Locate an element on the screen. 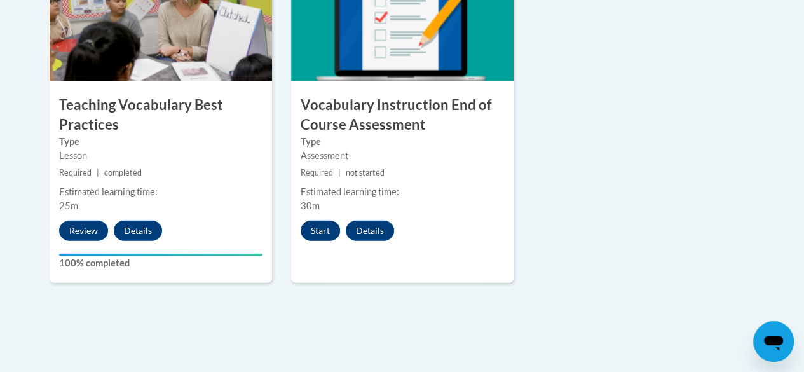 The image size is (804, 372). span: not started is located at coordinates (365, 172).